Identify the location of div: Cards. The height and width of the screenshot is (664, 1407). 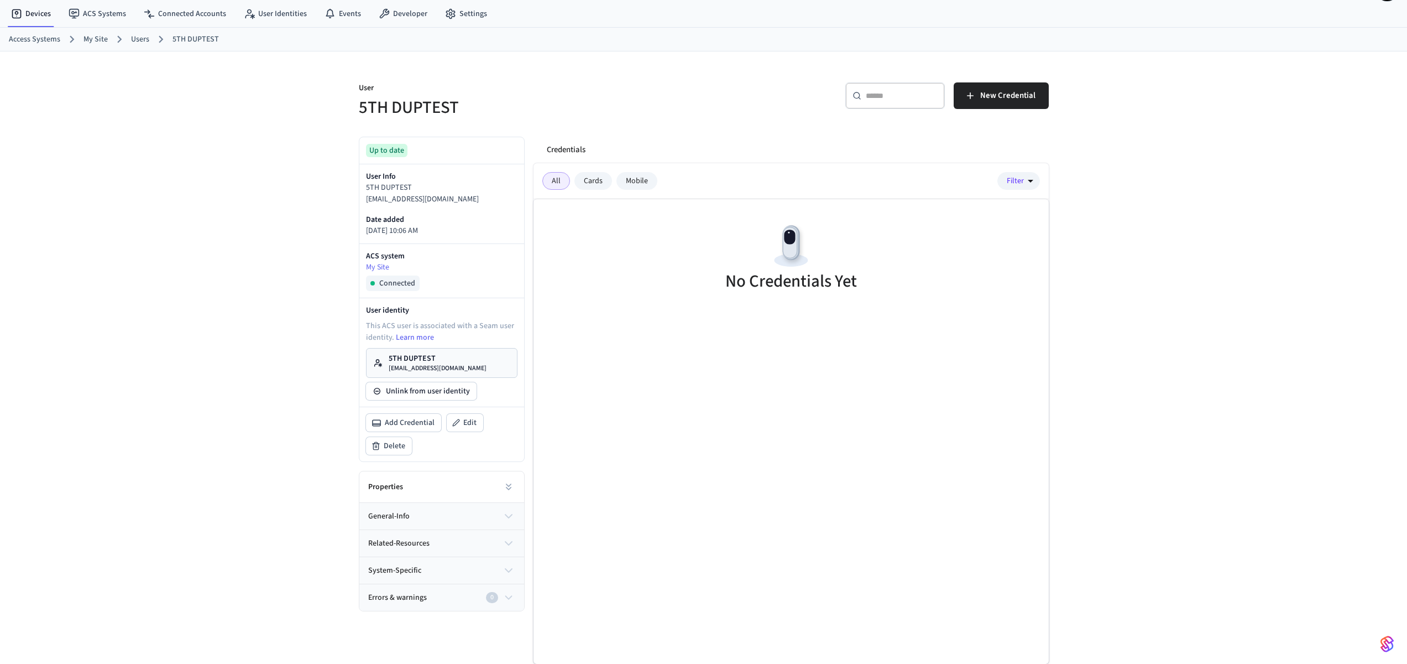
(593, 181).